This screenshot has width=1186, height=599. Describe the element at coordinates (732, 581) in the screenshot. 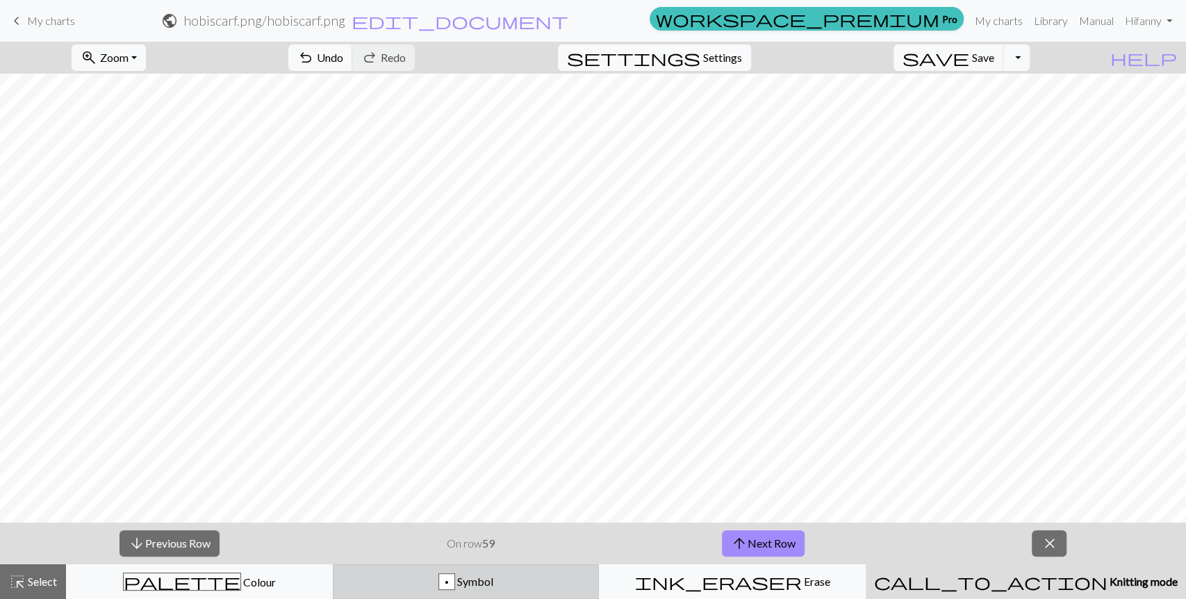

I see `button: Erase` at that location.